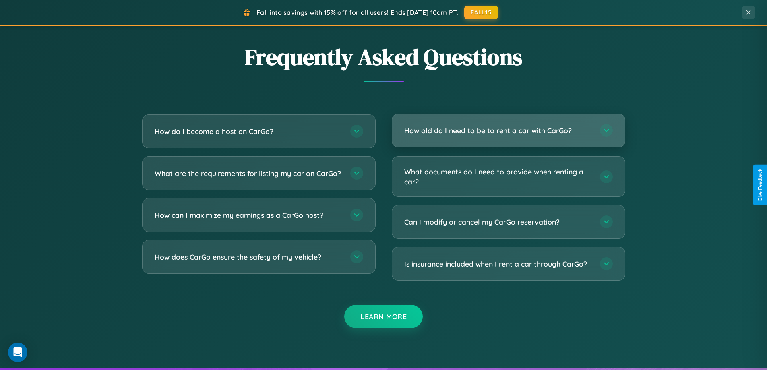 The height and width of the screenshot is (370, 767). Describe the element at coordinates (248, 131) in the screenshot. I see `h3: How do I become a host on CarGo?` at that location.